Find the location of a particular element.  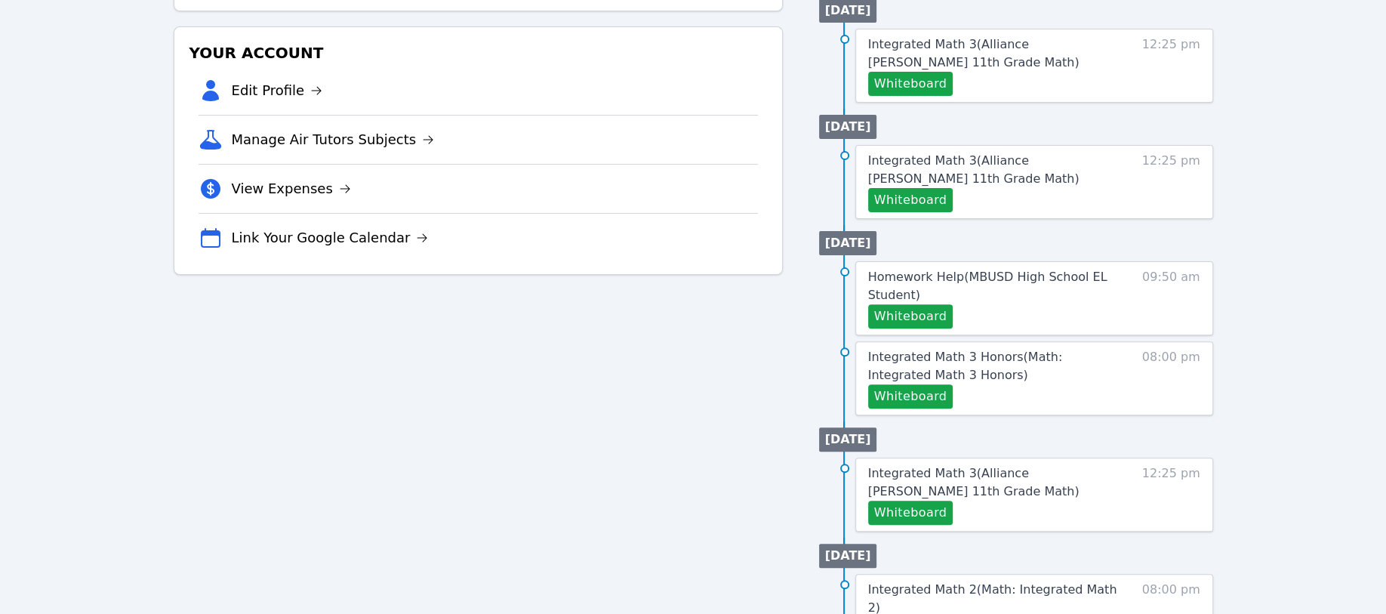

a: Integrated Math 3 Honors(Math: Integrated Math 3 Honors) is located at coordinates (992, 366).